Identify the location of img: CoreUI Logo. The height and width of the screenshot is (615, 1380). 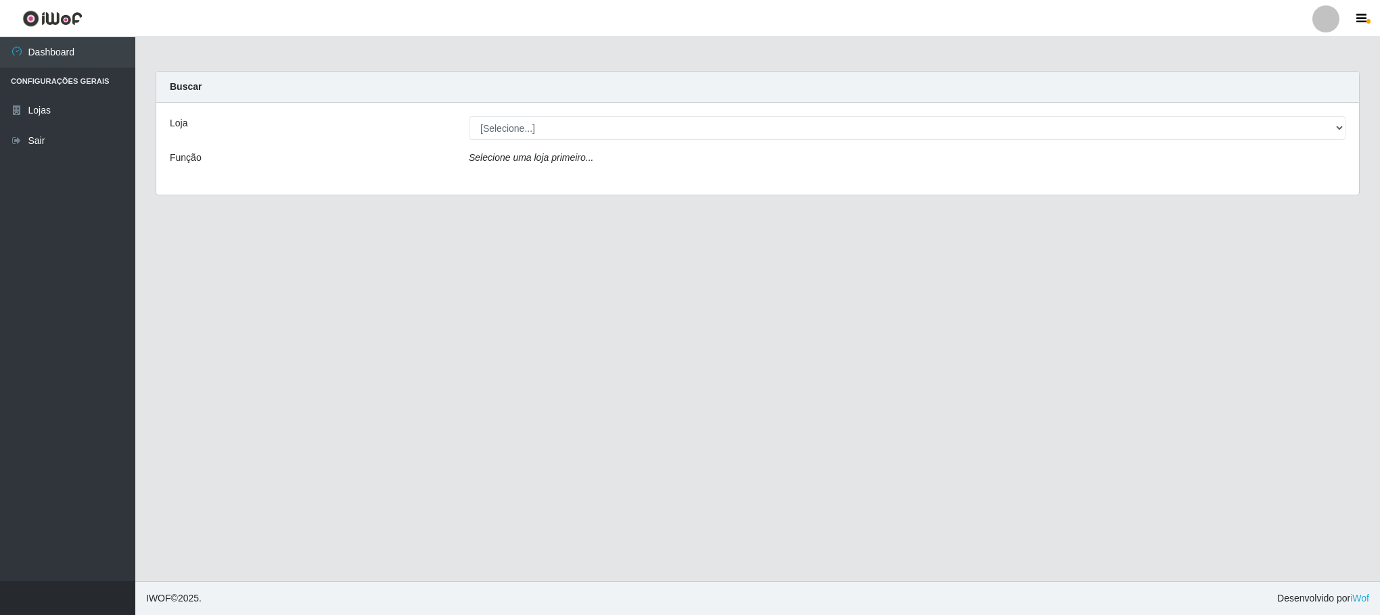
(52, 18).